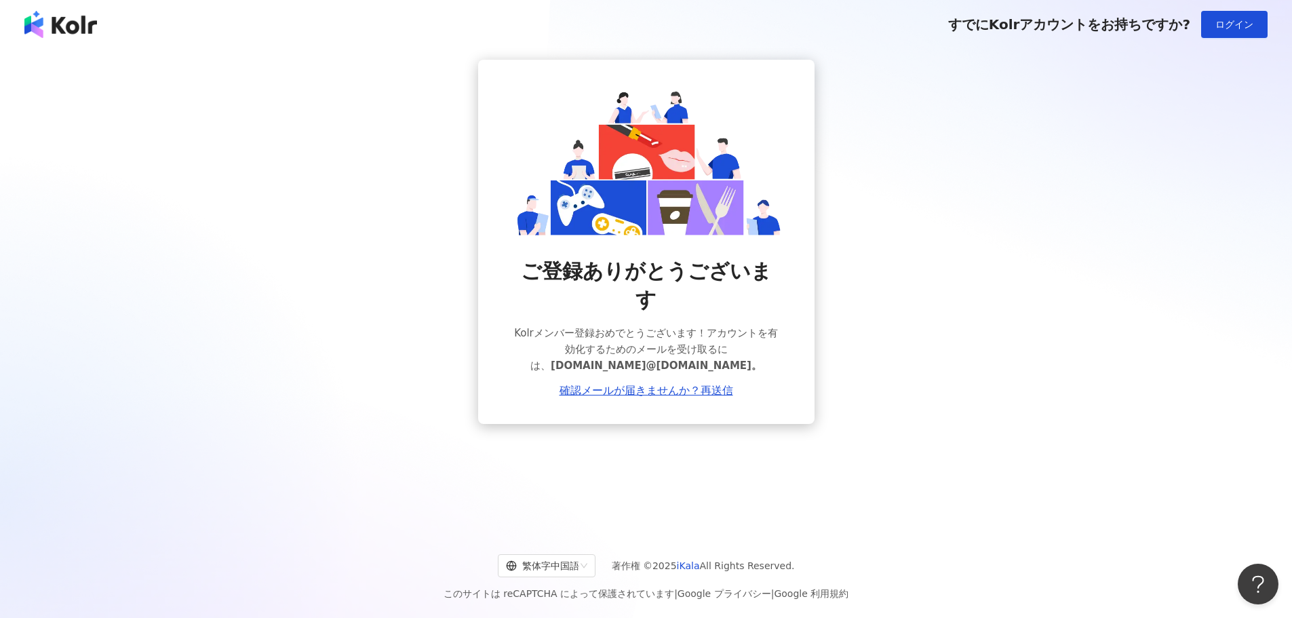  Describe the element at coordinates (1235, 24) in the screenshot. I see `font: ログイン` at that location.